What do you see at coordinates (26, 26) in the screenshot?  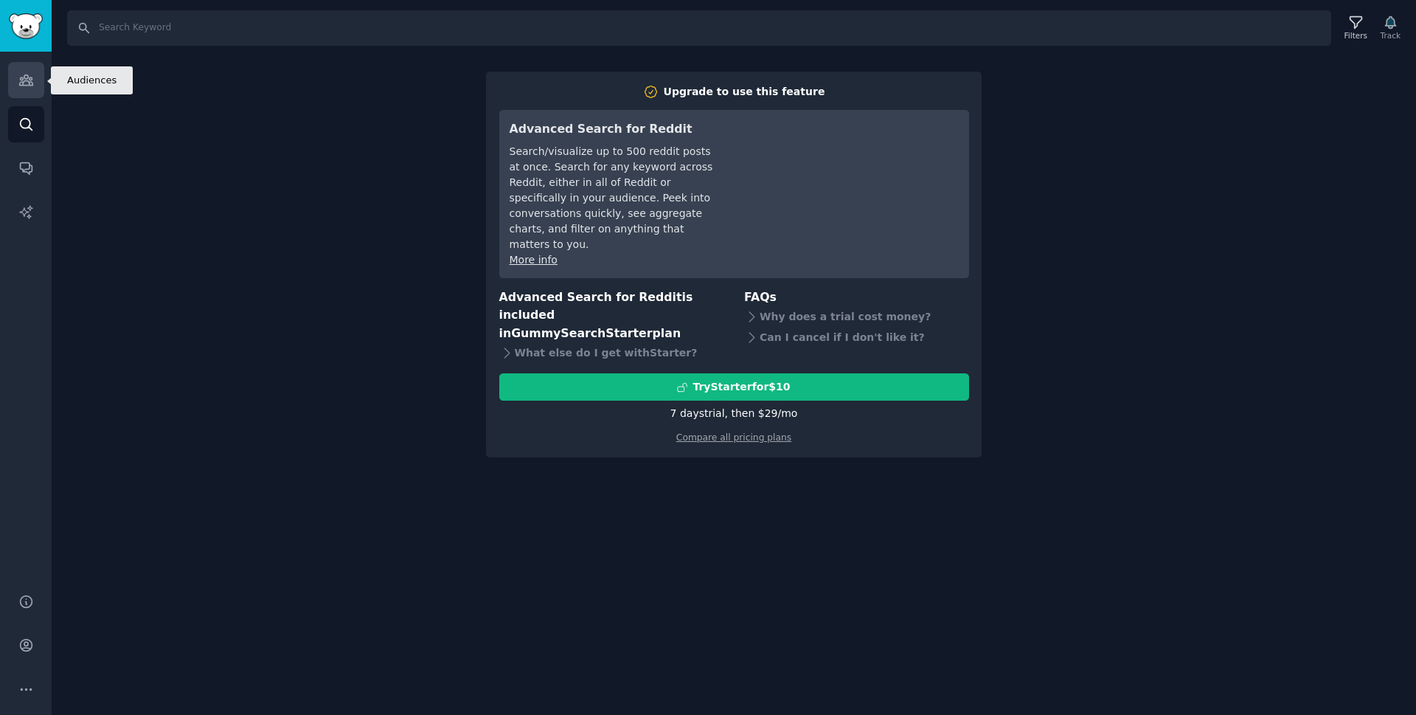 I see `img: GummySearch logo` at bounding box center [26, 26].